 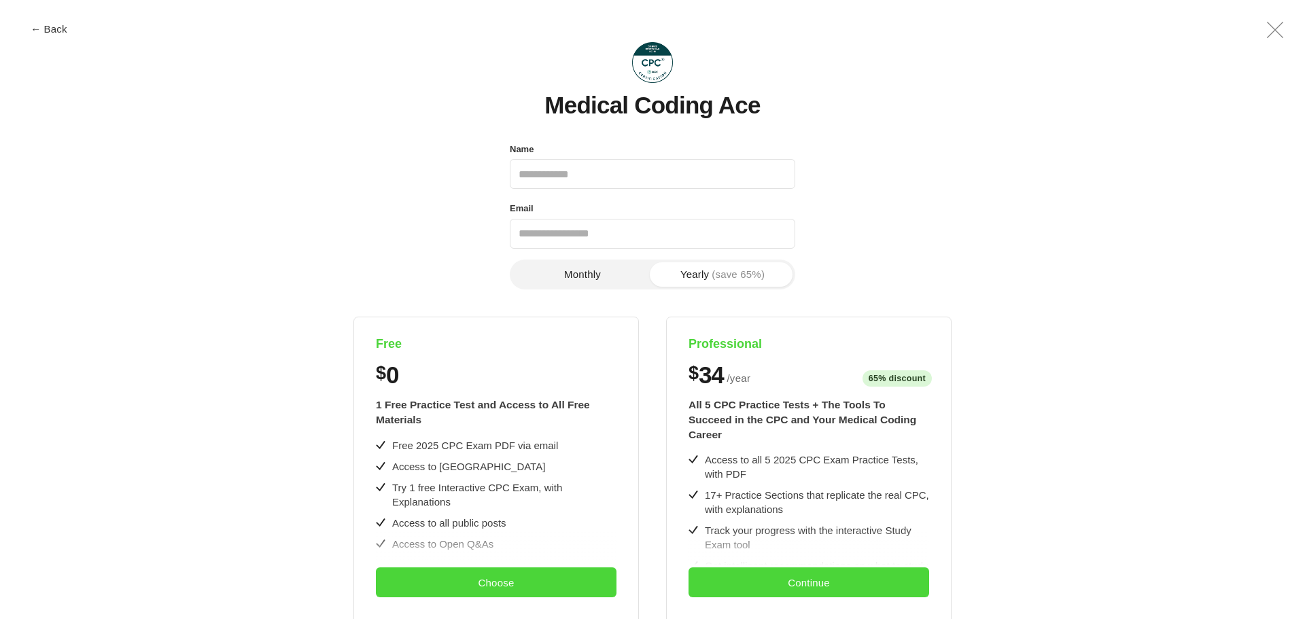 What do you see at coordinates (521, 149) in the screenshot?
I see `label: Name` at bounding box center [521, 149].